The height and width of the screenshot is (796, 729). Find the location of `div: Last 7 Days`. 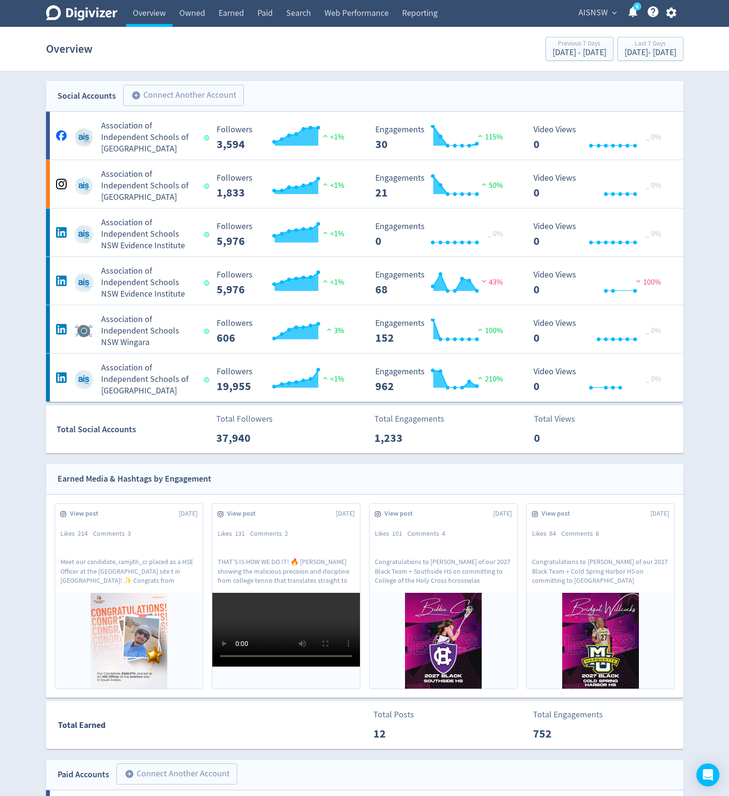

div: Last 7 Days is located at coordinates (650, 44).